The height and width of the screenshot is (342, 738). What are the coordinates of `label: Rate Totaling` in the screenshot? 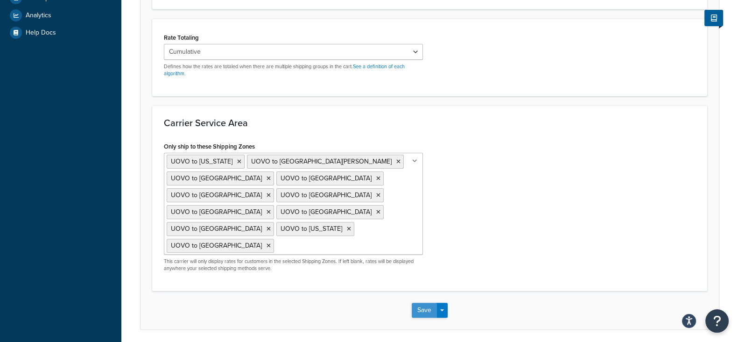 It's located at (181, 37).